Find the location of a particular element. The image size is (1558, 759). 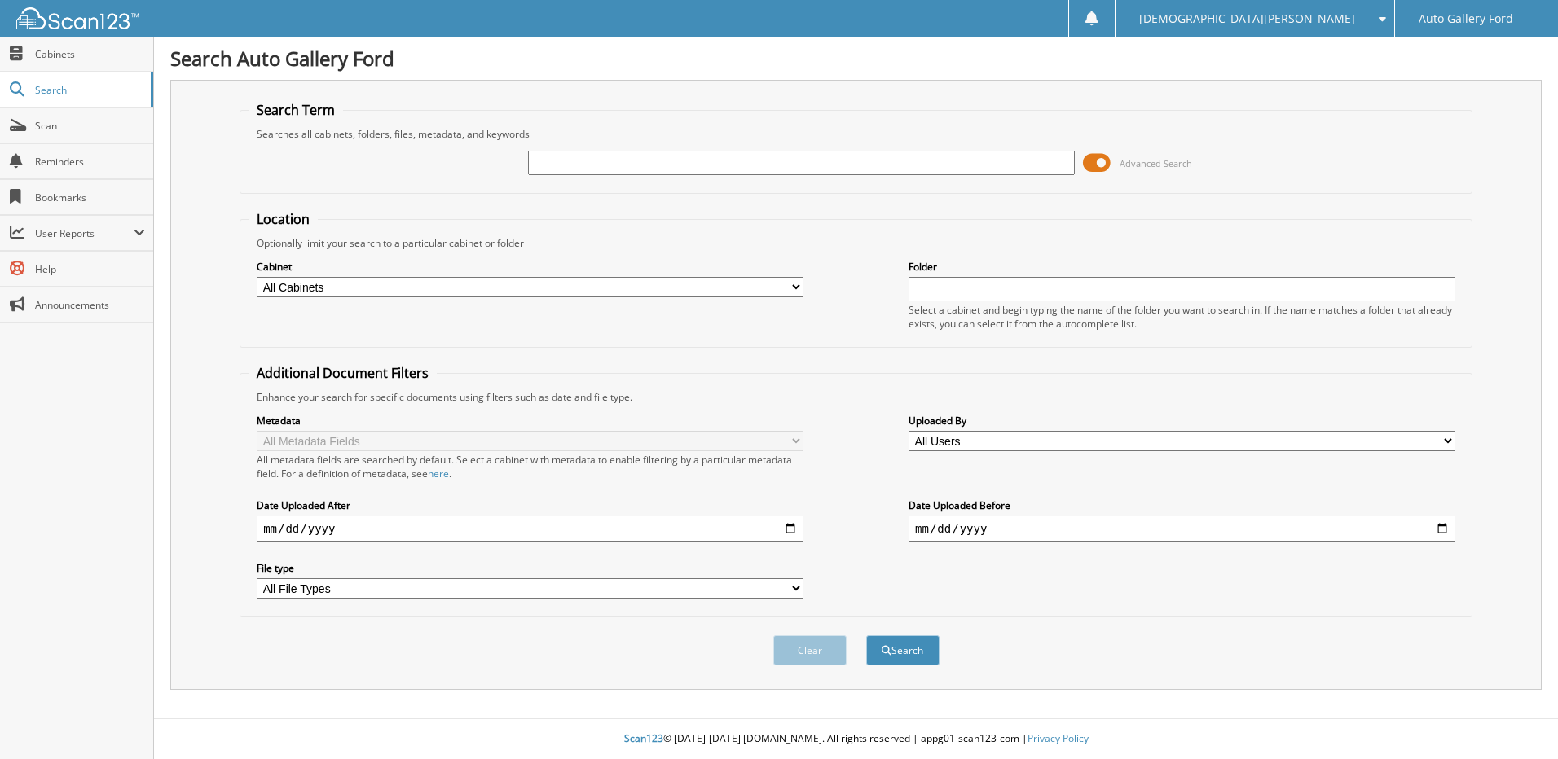

span: Reminders is located at coordinates (90, 161).